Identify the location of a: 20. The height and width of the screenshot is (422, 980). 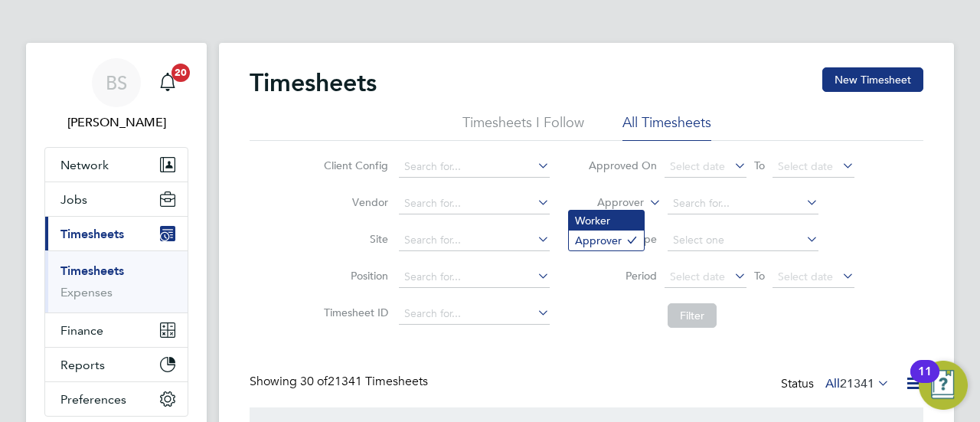
(168, 83).